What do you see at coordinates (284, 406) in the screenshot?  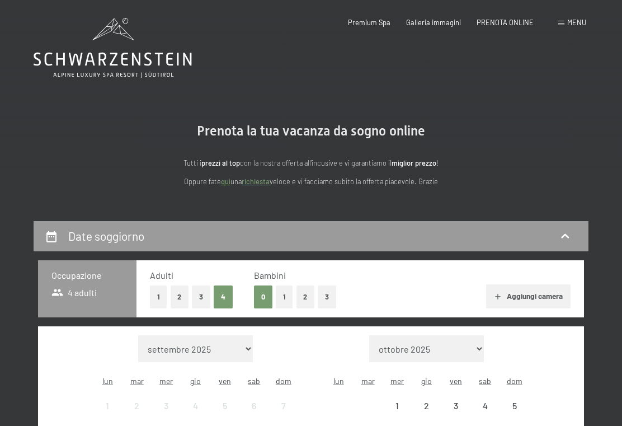 I see `div: Sun Sep 07 2025` at bounding box center [284, 406].